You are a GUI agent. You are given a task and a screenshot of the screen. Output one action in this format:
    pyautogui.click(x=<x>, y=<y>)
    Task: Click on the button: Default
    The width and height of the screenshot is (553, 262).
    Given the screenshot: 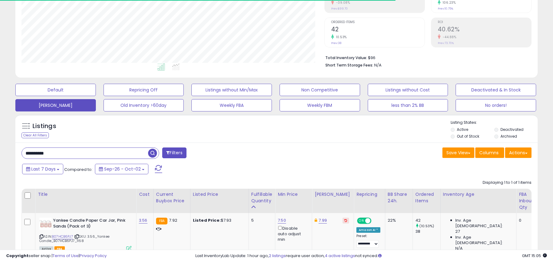 What is the action you would take?
    pyautogui.click(x=56, y=90)
    